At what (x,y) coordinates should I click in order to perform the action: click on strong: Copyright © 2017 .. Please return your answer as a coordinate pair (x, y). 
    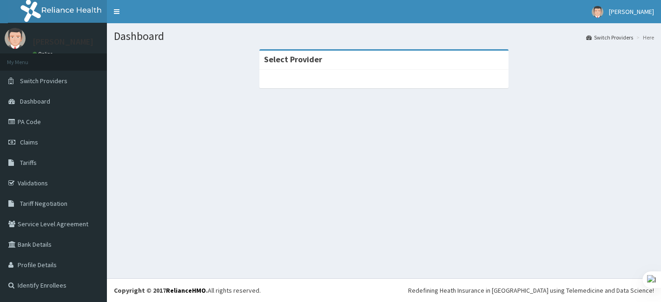
    Looking at the image, I should click on (161, 291).